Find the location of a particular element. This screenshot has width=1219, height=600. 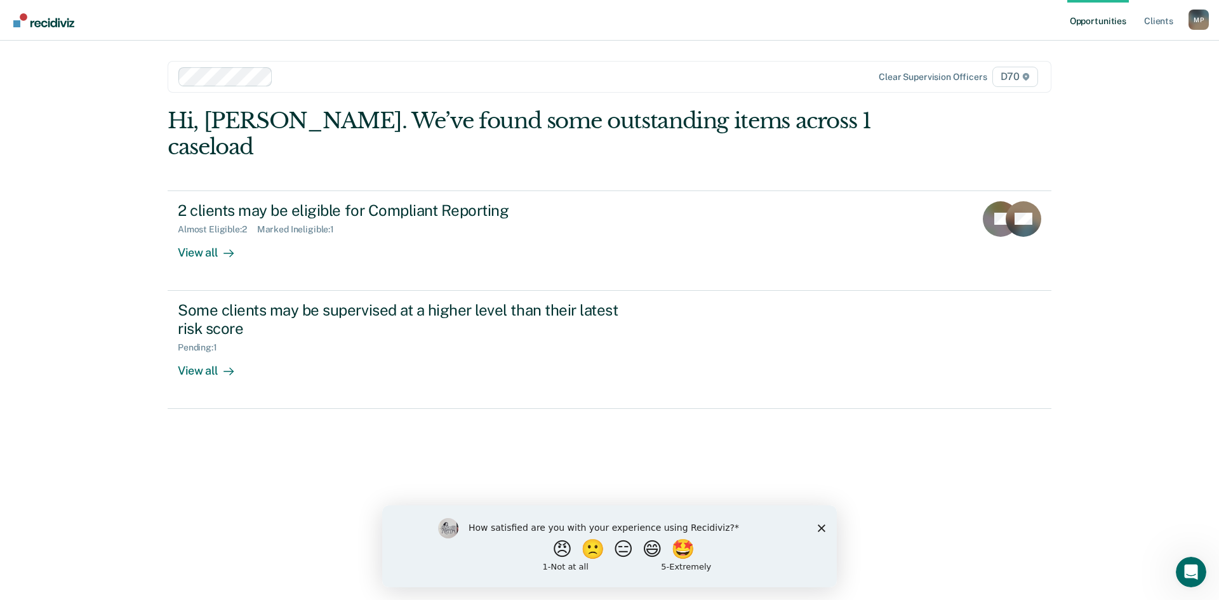

div: 5 - Extremely is located at coordinates (338, 61).